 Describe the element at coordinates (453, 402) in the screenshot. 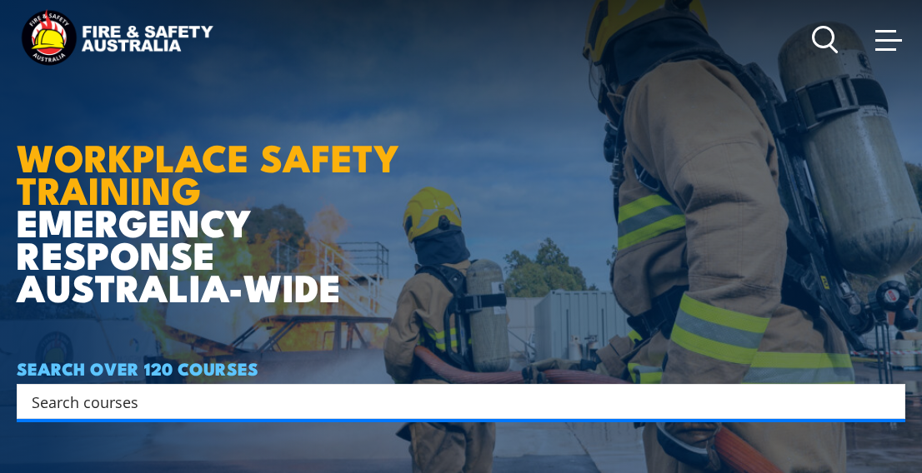

I see `form: Search form` at that location.